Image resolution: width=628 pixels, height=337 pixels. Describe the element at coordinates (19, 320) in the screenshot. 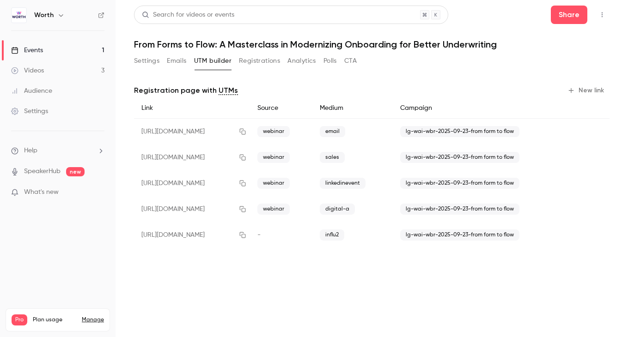

I see `span: Pro` at that location.